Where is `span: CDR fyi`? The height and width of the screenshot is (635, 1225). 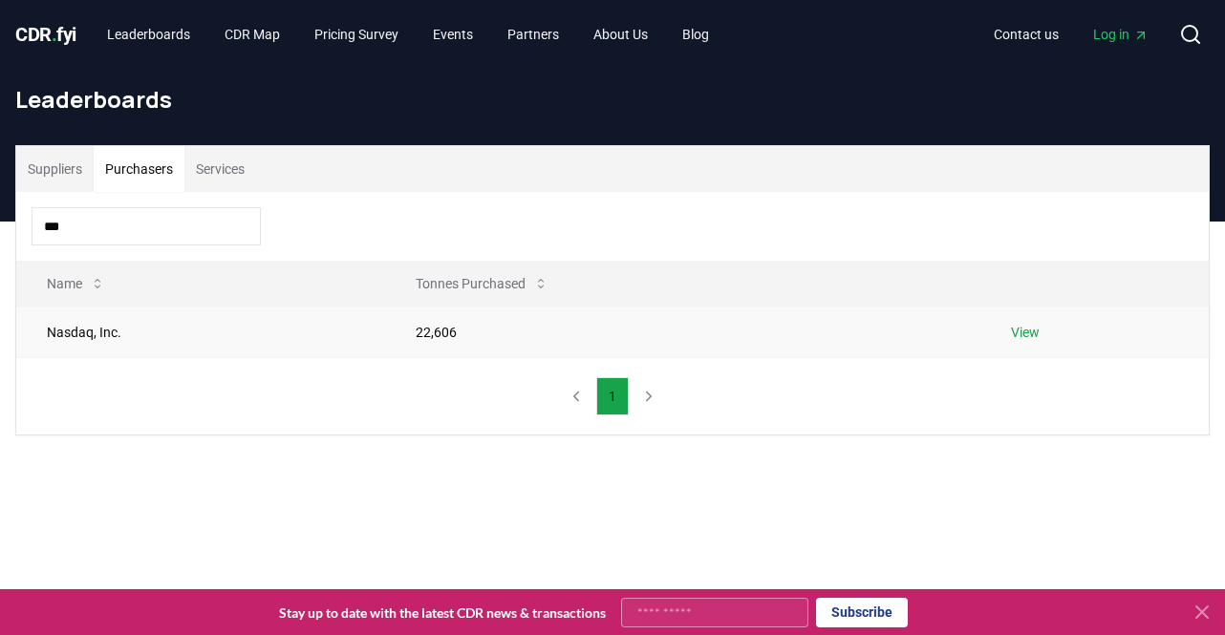
span: CDR fyi is located at coordinates (46, 34).